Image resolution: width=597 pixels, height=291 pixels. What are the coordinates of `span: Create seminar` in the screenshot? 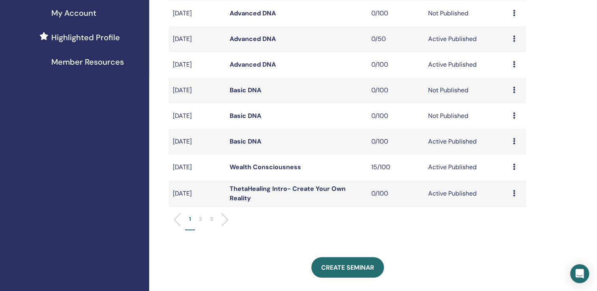 It's located at (348, 268).